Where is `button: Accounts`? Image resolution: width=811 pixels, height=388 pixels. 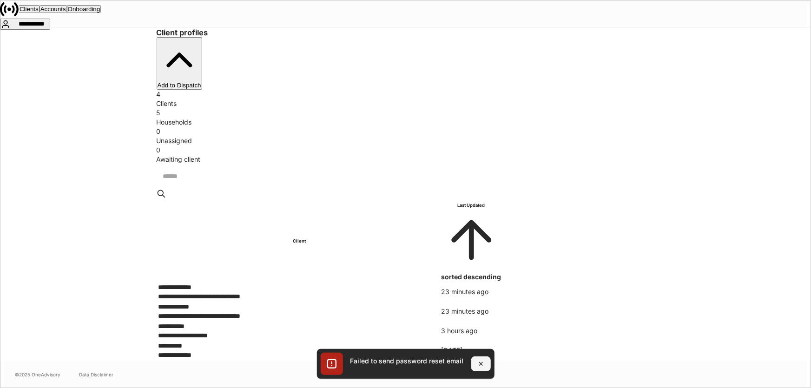 button: Accounts is located at coordinates (53, 9).